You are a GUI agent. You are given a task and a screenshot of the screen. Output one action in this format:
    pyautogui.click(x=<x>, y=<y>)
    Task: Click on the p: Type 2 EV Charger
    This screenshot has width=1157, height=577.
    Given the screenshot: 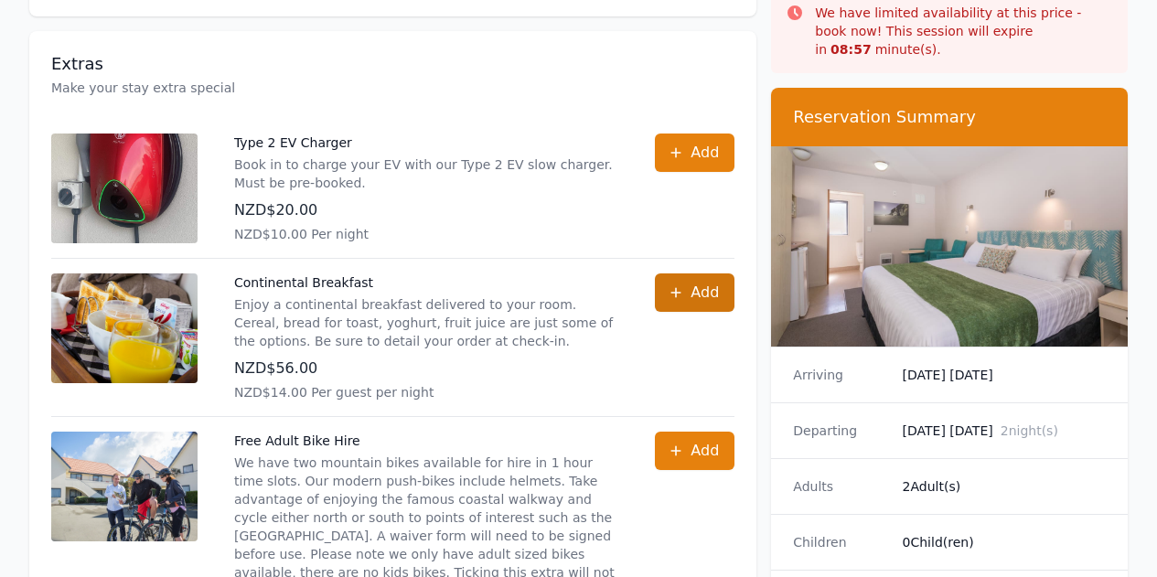 What is the action you would take?
    pyautogui.click(x=426, y=143)
    